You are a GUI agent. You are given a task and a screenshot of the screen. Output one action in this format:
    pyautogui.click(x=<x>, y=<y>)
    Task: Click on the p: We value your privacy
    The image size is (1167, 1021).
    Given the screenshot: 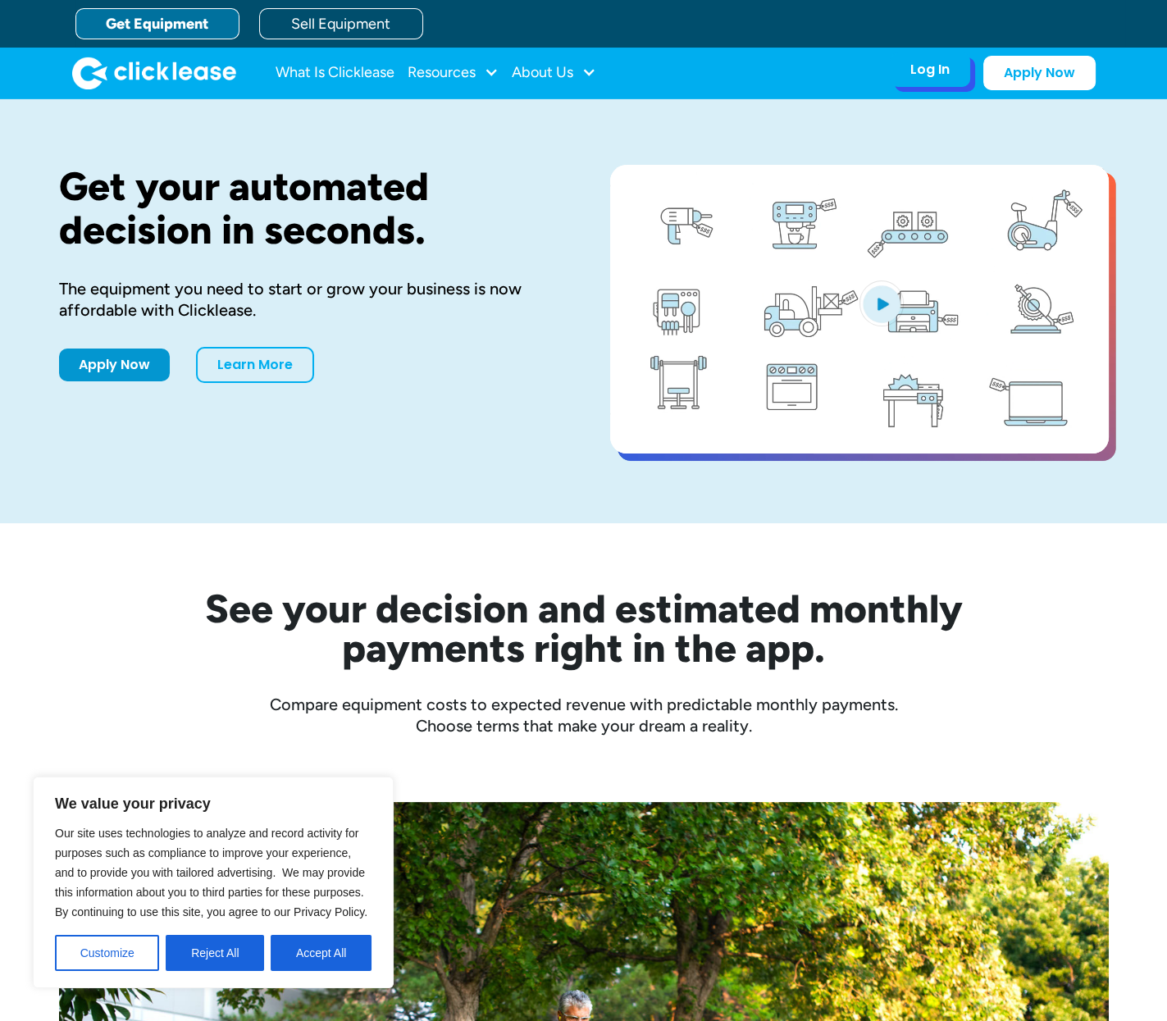 What is the action you would take?
    pyautogui.click(x=213, y=804)
    